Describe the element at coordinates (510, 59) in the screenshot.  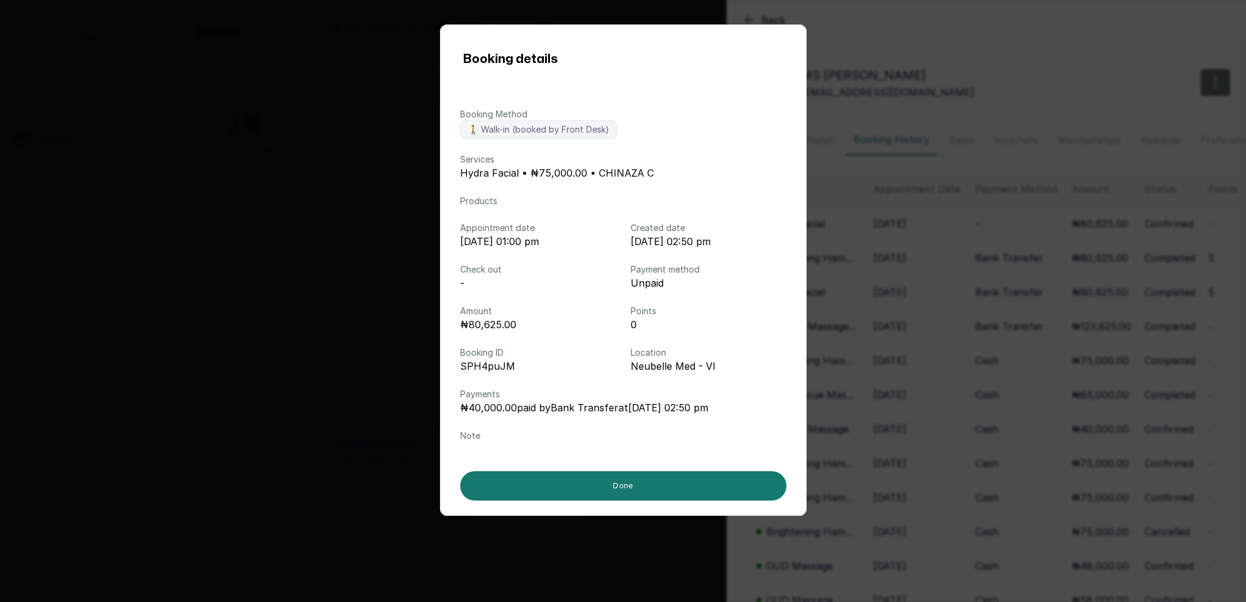
I see `h1: Booking details` at that location.